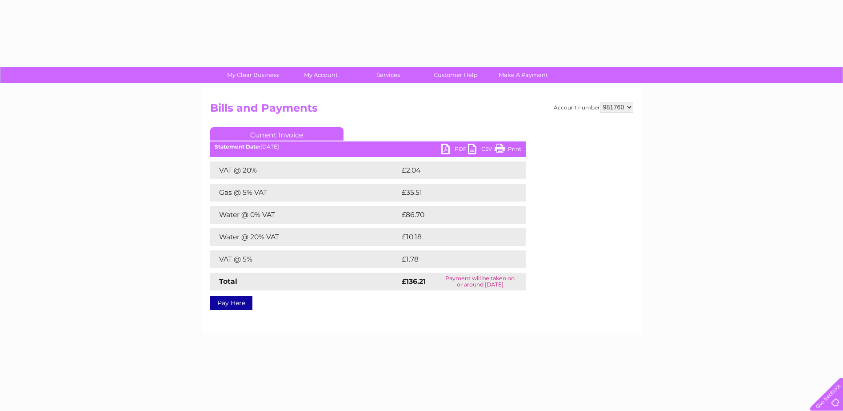 The image size is (843, 411). Describe the element at coordinates (593, 107) in the screenshot. I see `div: Account number` at that location.